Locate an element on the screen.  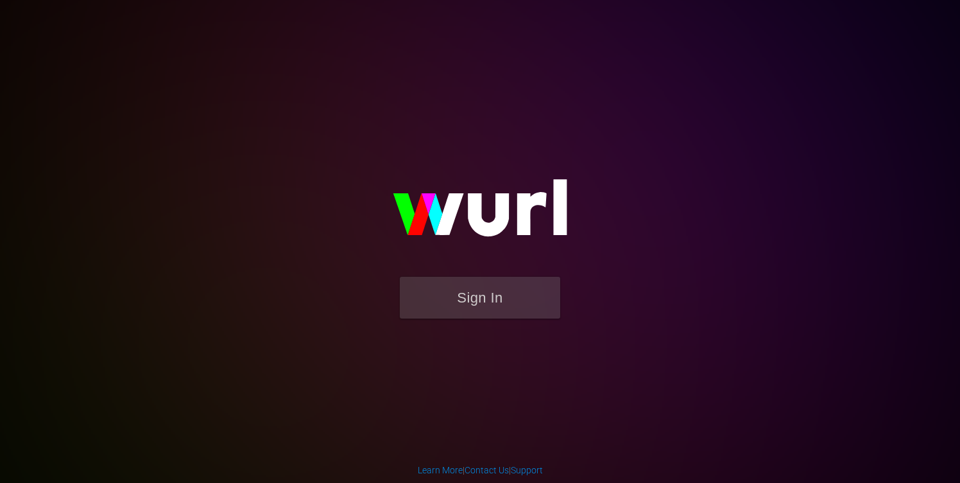
a: Contact Us is located at coordinates (486, 470).